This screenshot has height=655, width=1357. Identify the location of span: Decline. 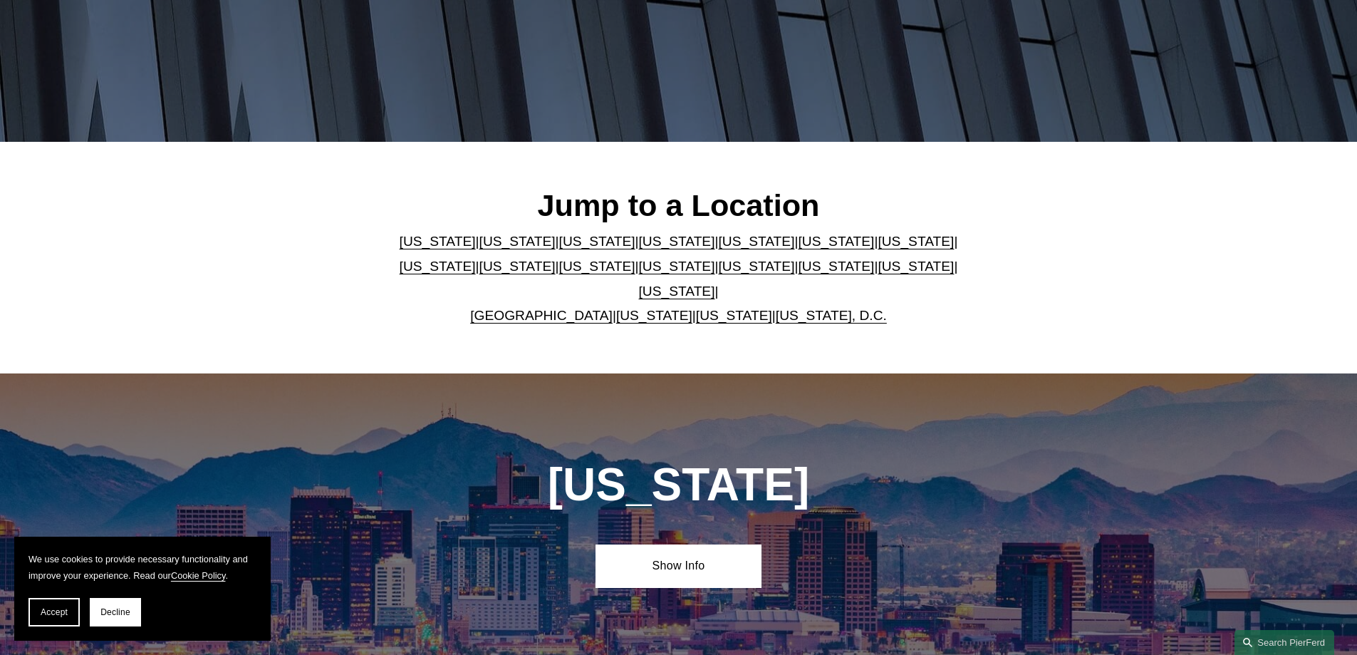
(115, 612).